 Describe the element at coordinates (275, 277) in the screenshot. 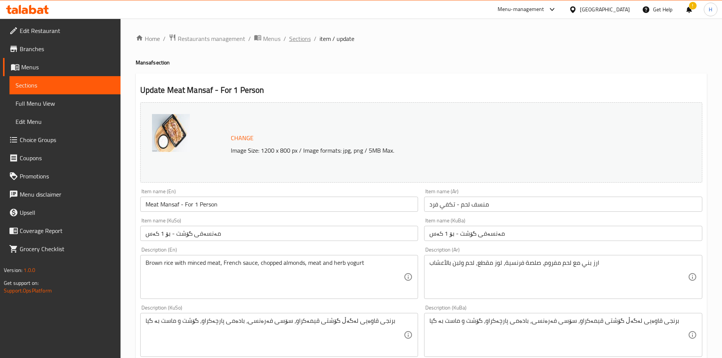

I see `textarea: Brown rice with minced meat, French sauce, chopped almonds, meat and herb yogurt` at that location.